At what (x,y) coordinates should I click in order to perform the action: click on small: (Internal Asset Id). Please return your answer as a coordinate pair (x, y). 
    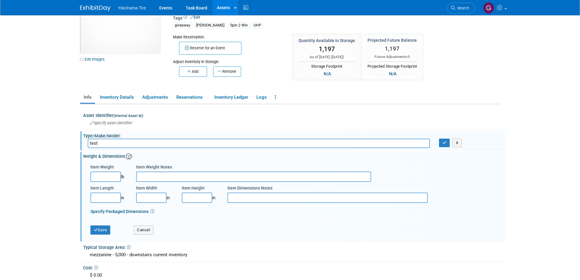
    Looking at the image, I should click on (128, 116).